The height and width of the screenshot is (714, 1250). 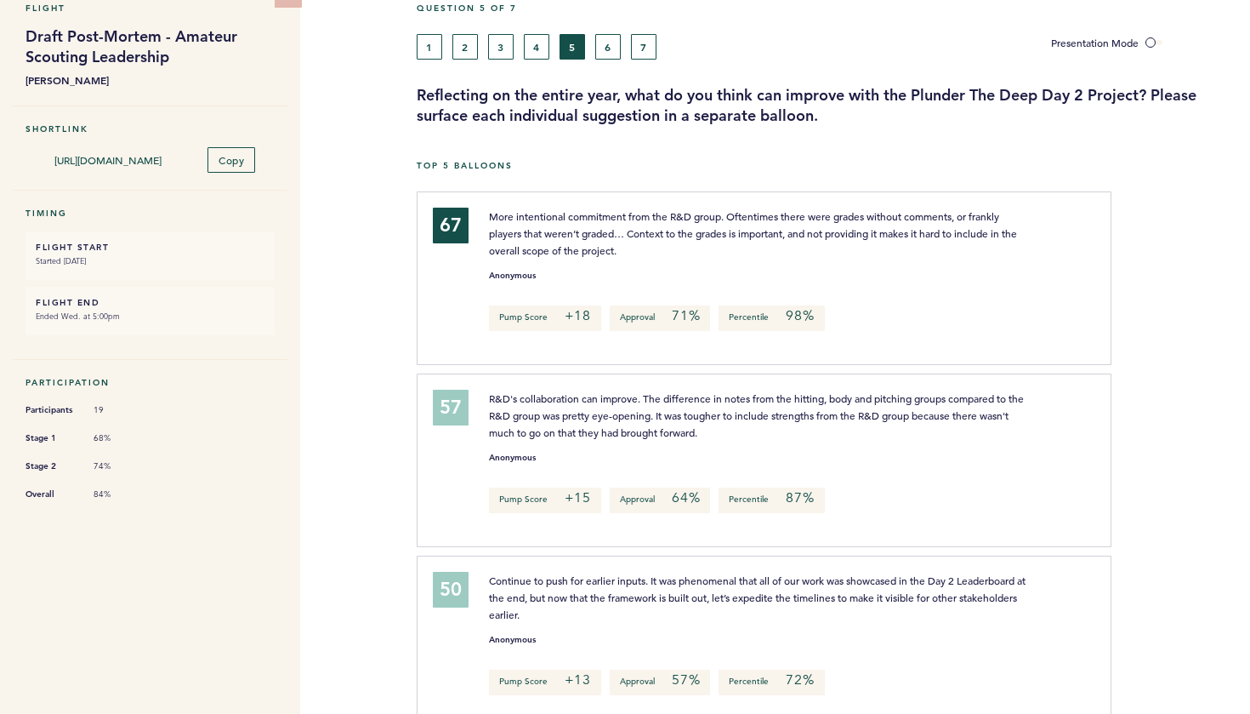 I want to click on button: Copy, so click(x=231, y=160).